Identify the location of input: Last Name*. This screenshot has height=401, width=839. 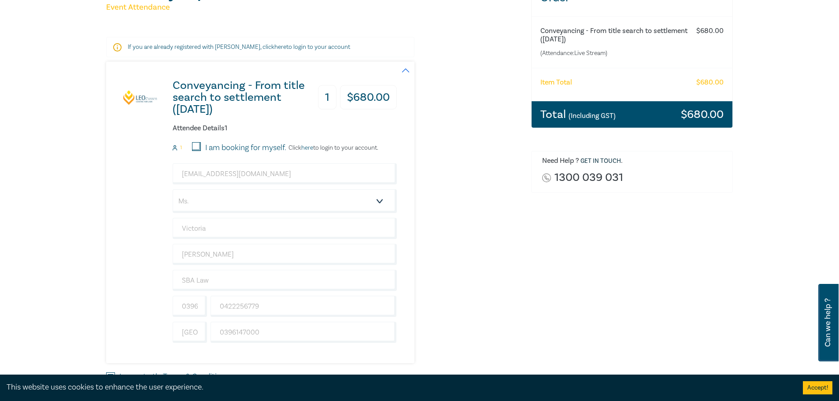
(285, 255).